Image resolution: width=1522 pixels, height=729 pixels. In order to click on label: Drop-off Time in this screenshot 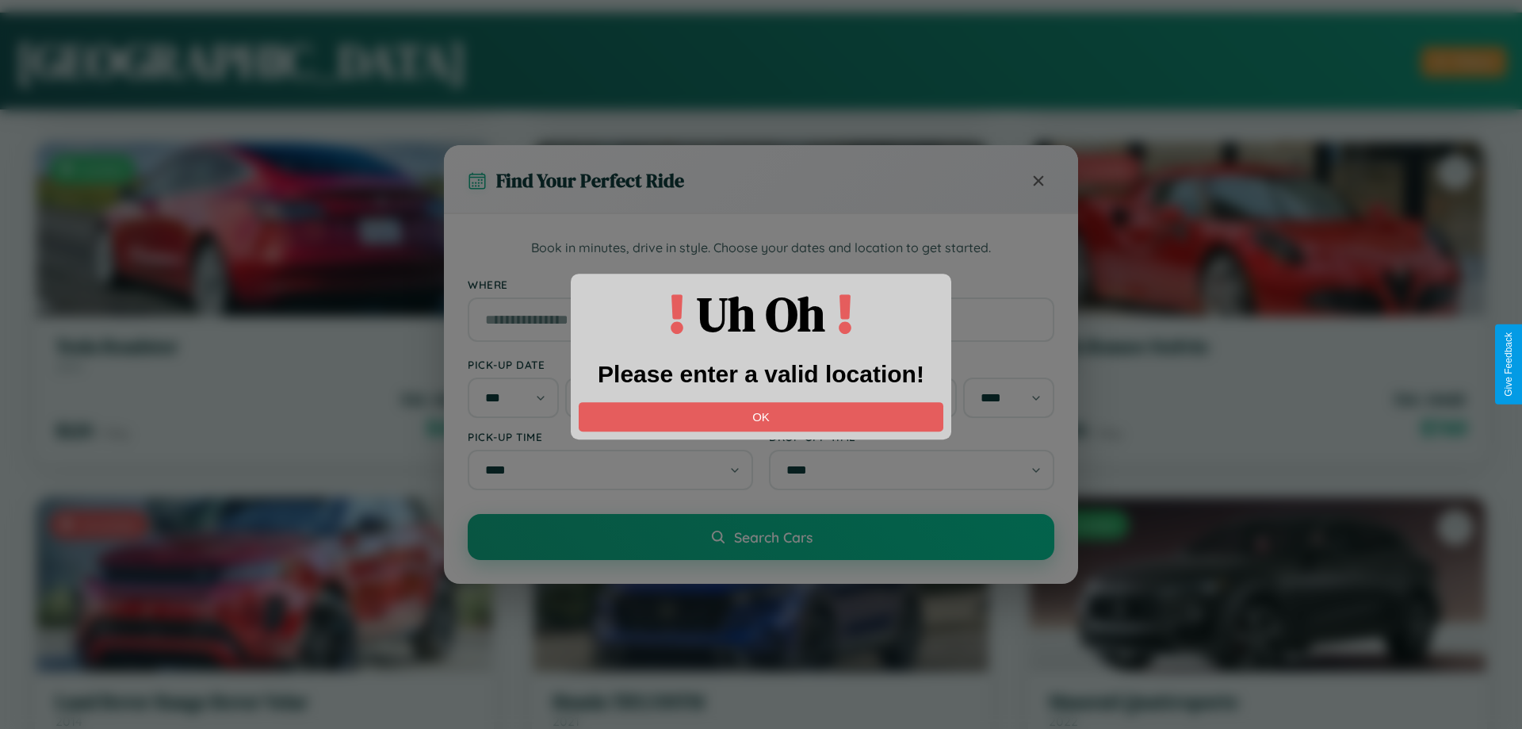, I will do `click(912, 436)`.